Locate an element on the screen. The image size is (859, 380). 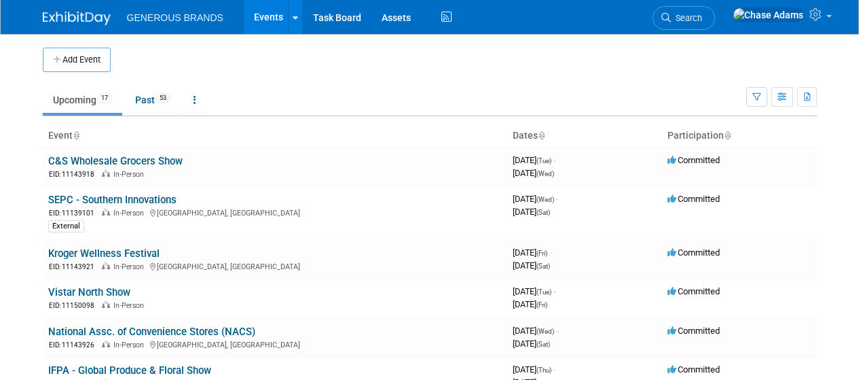
th: Participation is located at coordinates (740, 136).